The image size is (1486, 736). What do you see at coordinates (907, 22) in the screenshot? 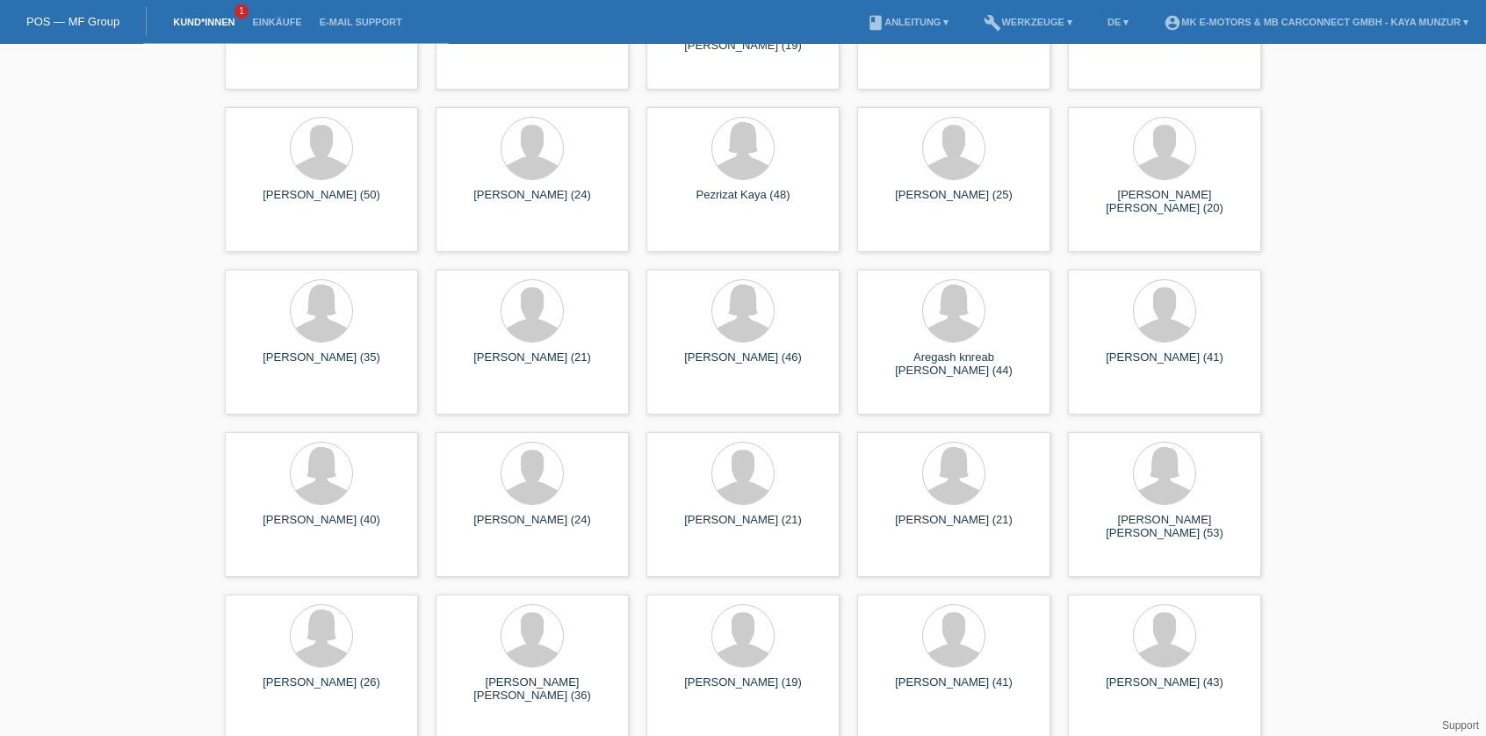
I see `a: bookAnleitung ▾` at bounding box center [907, 22].